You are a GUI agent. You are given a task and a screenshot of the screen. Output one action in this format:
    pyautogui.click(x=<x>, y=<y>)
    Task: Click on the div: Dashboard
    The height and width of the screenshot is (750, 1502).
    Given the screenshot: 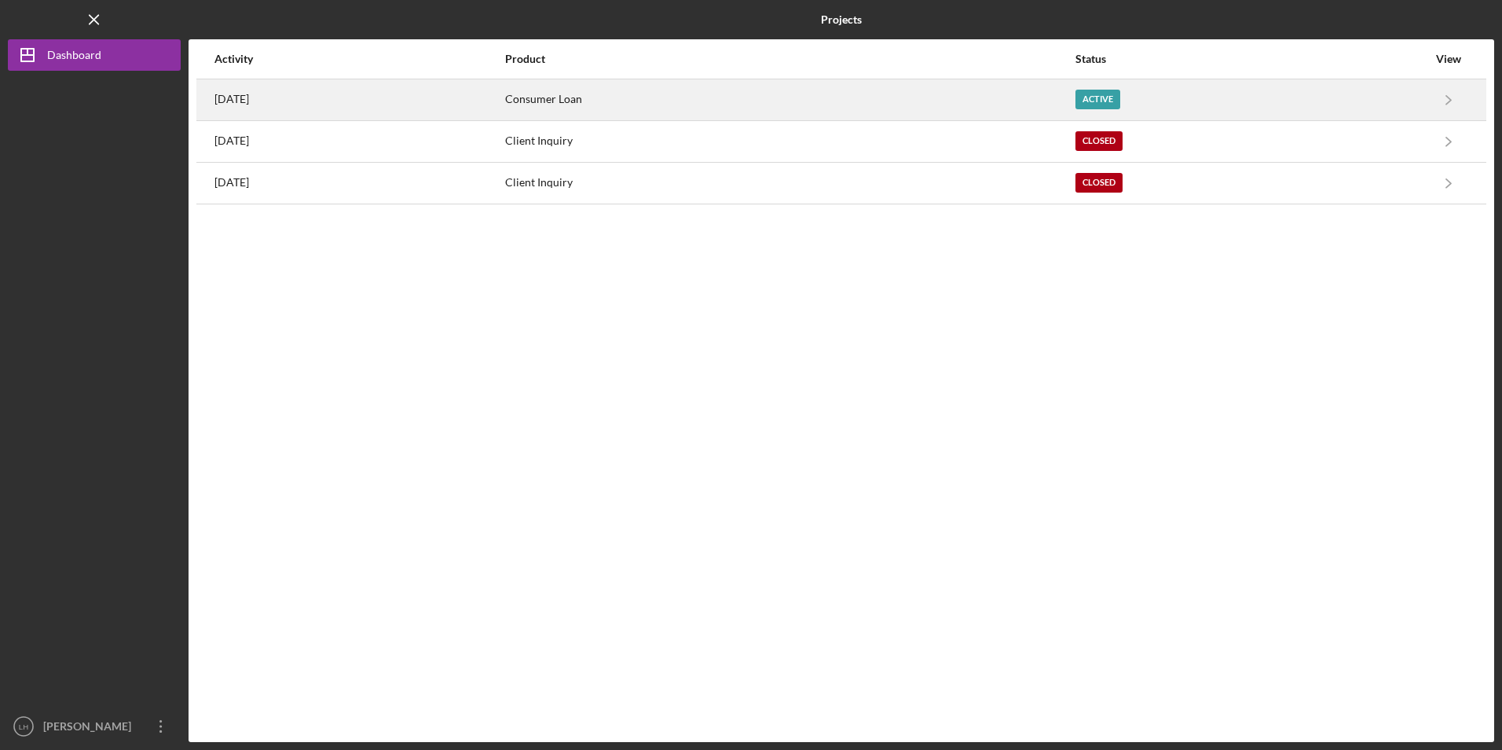 What is the action you would take?
    pyautogui.click(x=74, y=57)
    